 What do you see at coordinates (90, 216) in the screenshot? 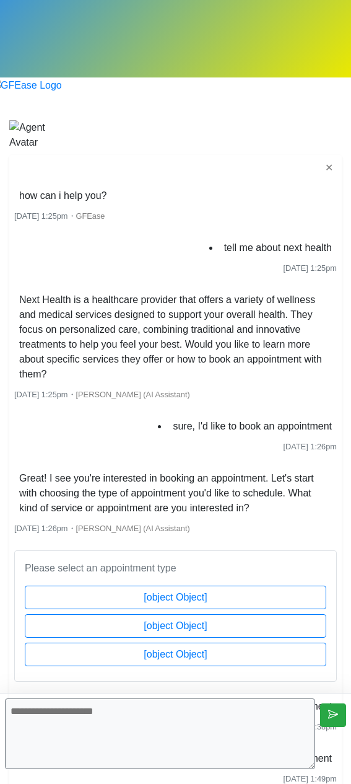
I see `span: GFEase` at bounding box center [90, 216].